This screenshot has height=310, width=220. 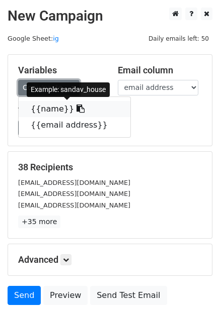 I want to click on div: Example: sandav_house, so click(x=68, y=90).